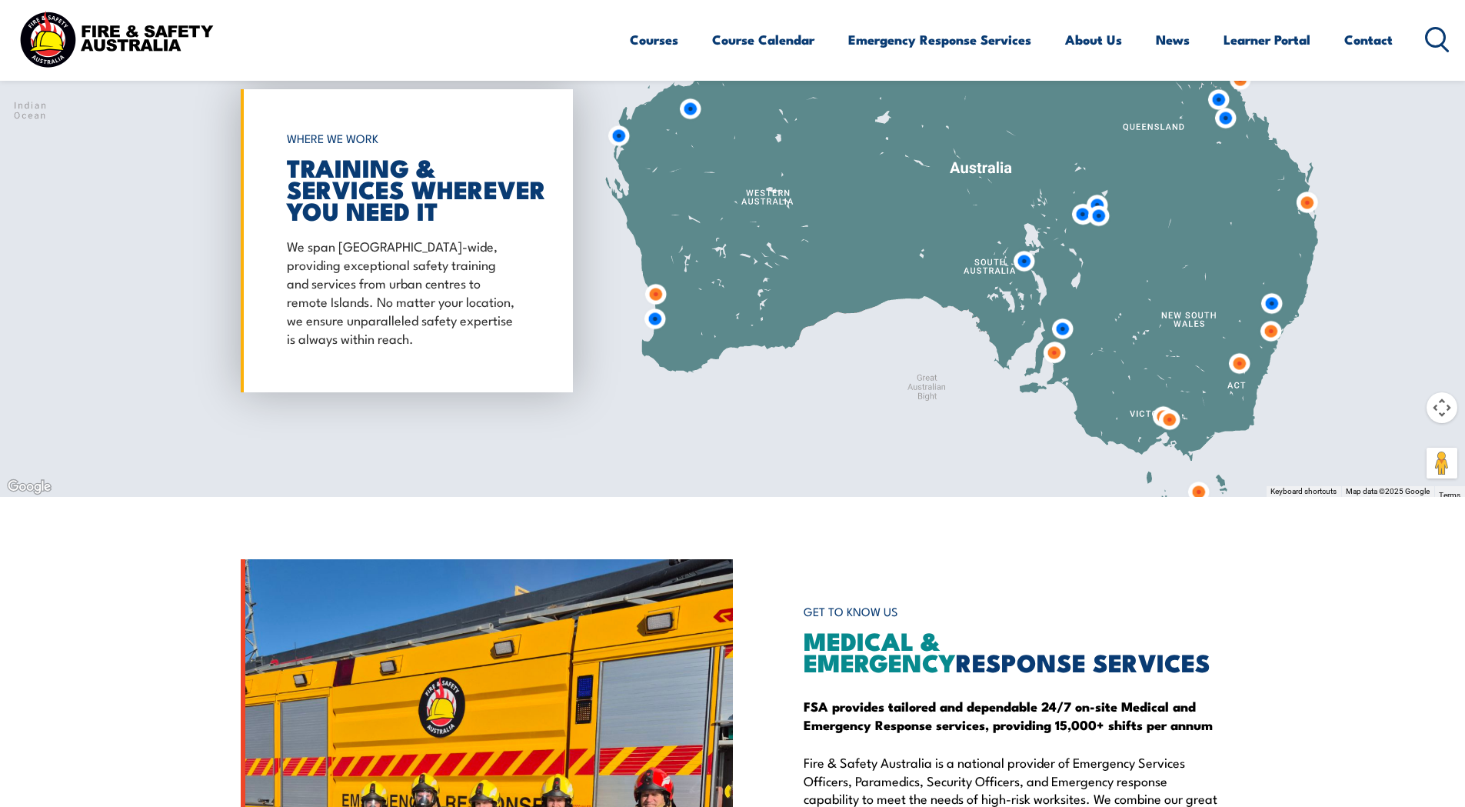  I want to click on h6: GET TO KNOW US, so click(1015, 612).